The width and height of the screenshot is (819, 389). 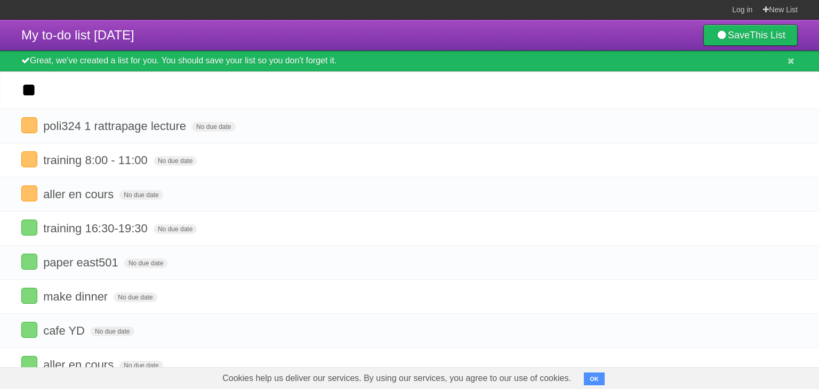 What do you see at coordinates (82, 262) in the screenshot?
I see `span: paper east501` at bounding box center [82, 262].